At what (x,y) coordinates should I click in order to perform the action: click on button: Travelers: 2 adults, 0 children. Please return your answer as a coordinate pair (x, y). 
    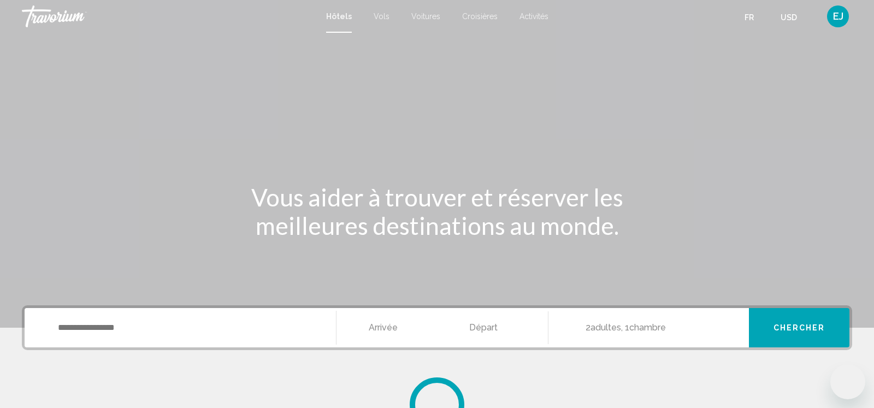
    Looking at the image, I should click on (649, 328).